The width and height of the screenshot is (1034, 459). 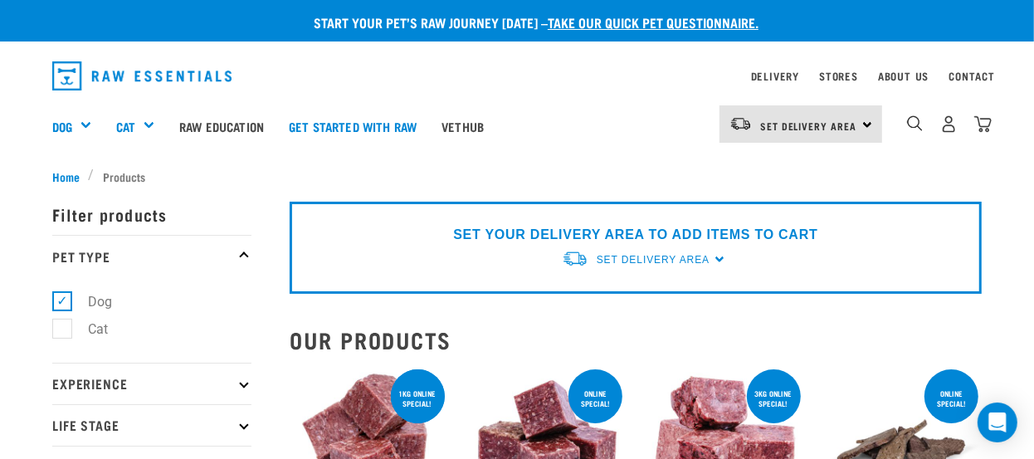 What do you see at coordinates (66, 176) in the screenshot?
I see `span: Home` at bounding box center [66, 176].